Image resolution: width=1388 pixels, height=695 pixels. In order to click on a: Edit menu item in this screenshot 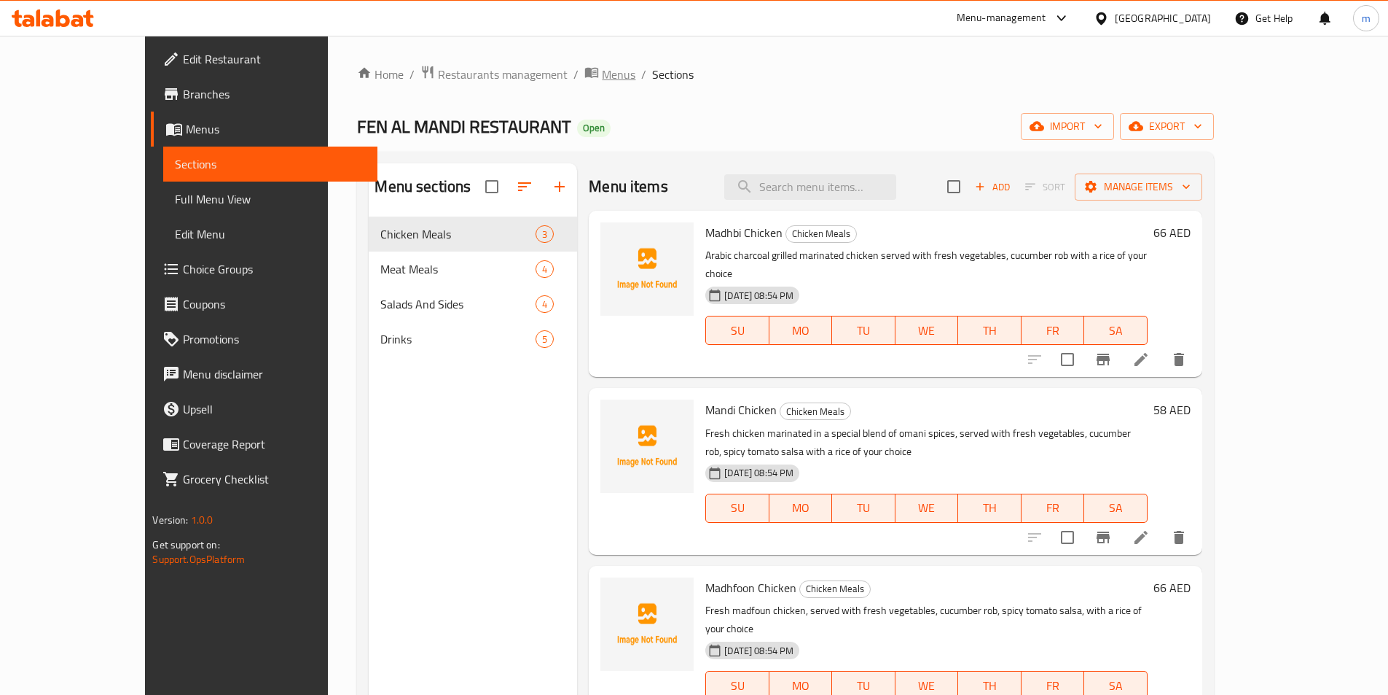, I will do `click(1141, 359)`.